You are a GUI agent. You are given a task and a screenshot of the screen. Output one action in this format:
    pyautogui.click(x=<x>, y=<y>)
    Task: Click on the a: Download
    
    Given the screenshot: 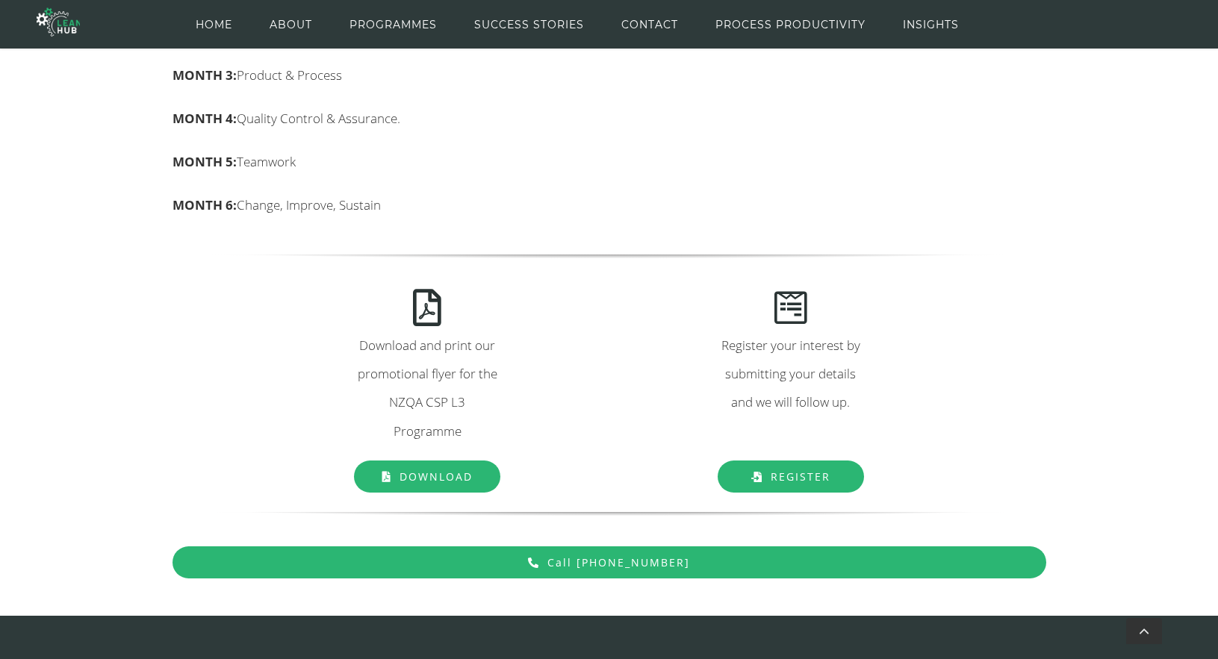 What is the action you would take?
    pyautogui.click(x=427, y=476)
    